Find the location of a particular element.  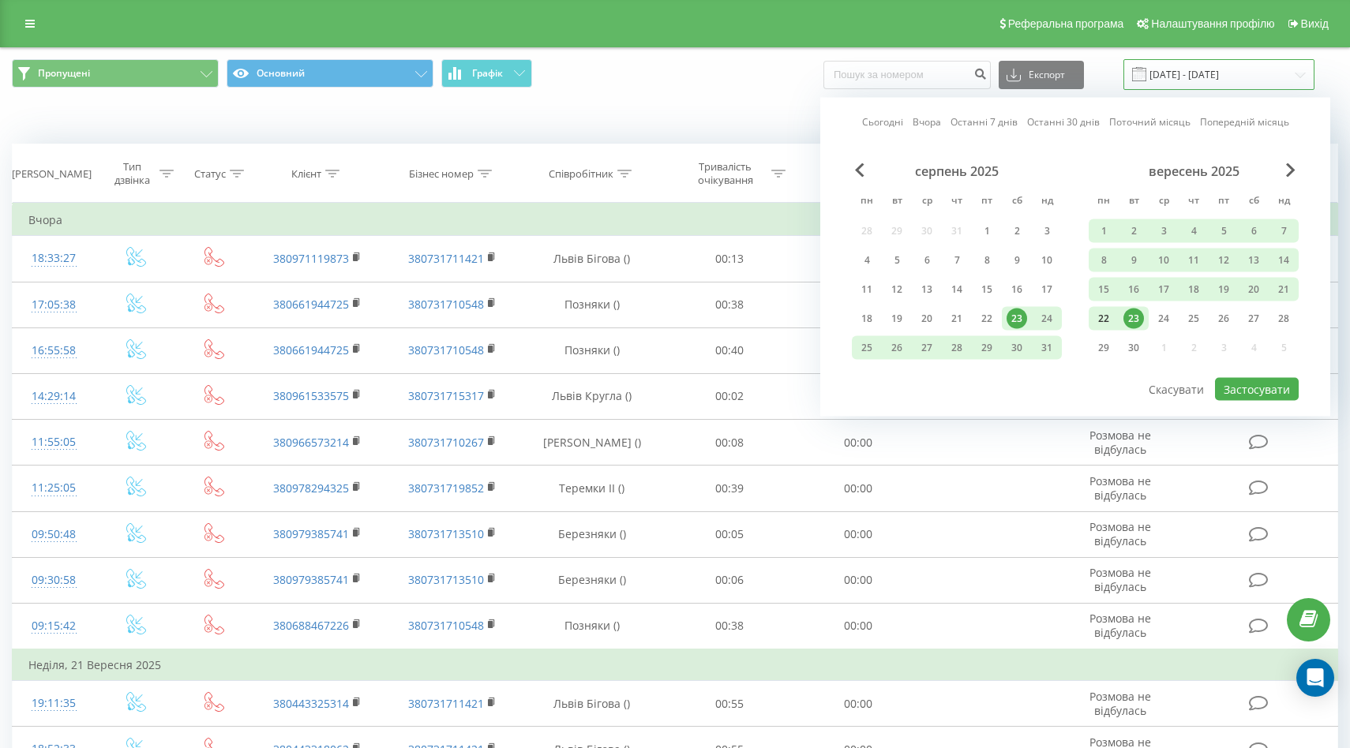

a: 380731711421 is located at coordinates (446, 258).